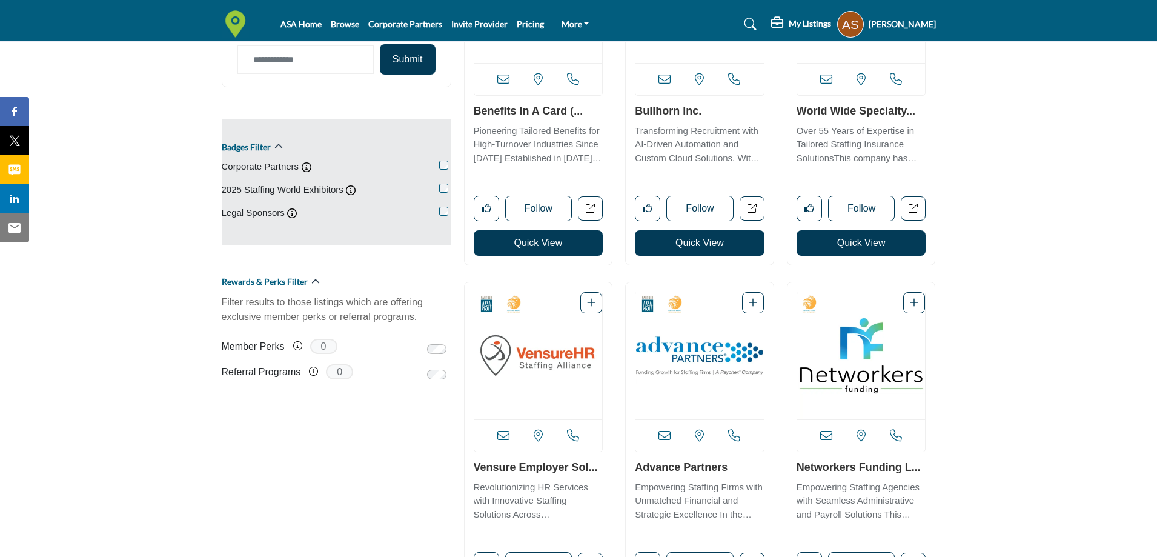 This screenshot has height=557, width=1157. Describe the element at coordinates (861, 145) in the screenshot. I see `p: Over 55 Years of Expertise in Tailored Staffing Insurance SolutionsThis company has been a guidin...` at that location.